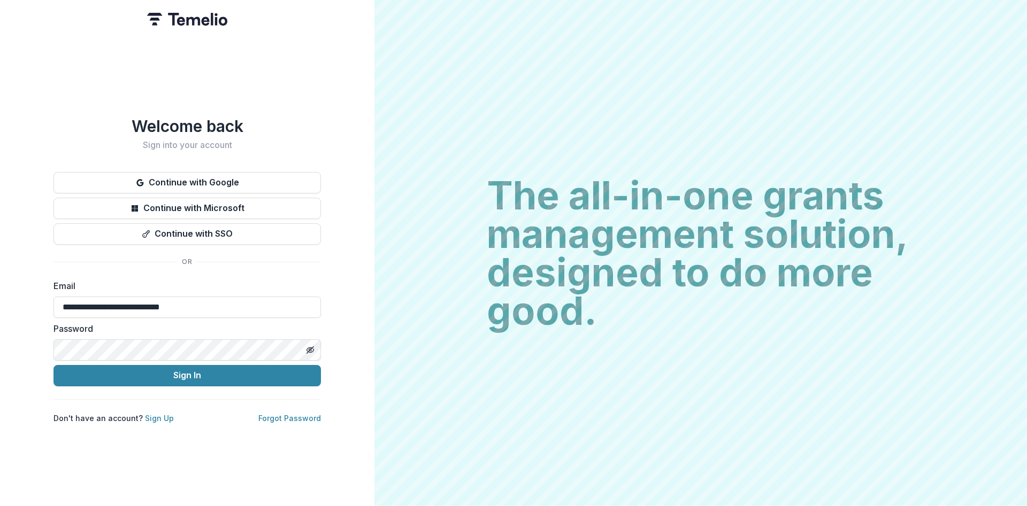 This screenshot has height=506, width=1027. Describe the element at coordinates (187, 376) in the screenshot. I see `button: Sign In` at that location.